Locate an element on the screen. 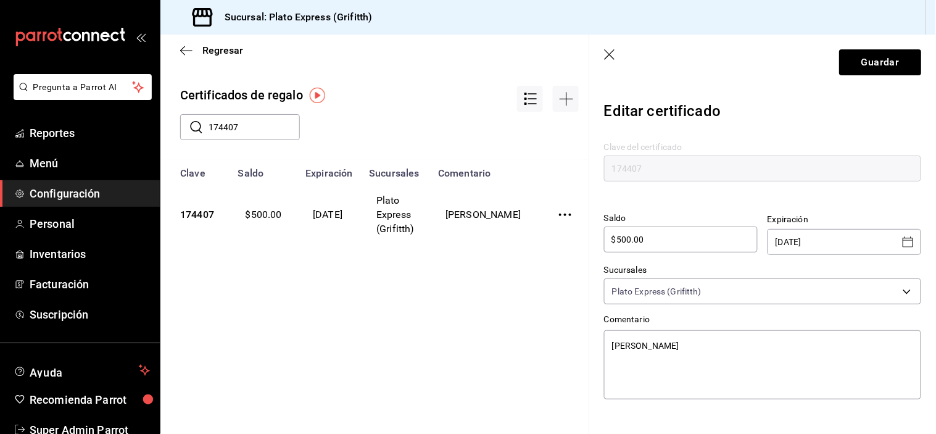  th: Comentario is located at coordinates (484, 169).